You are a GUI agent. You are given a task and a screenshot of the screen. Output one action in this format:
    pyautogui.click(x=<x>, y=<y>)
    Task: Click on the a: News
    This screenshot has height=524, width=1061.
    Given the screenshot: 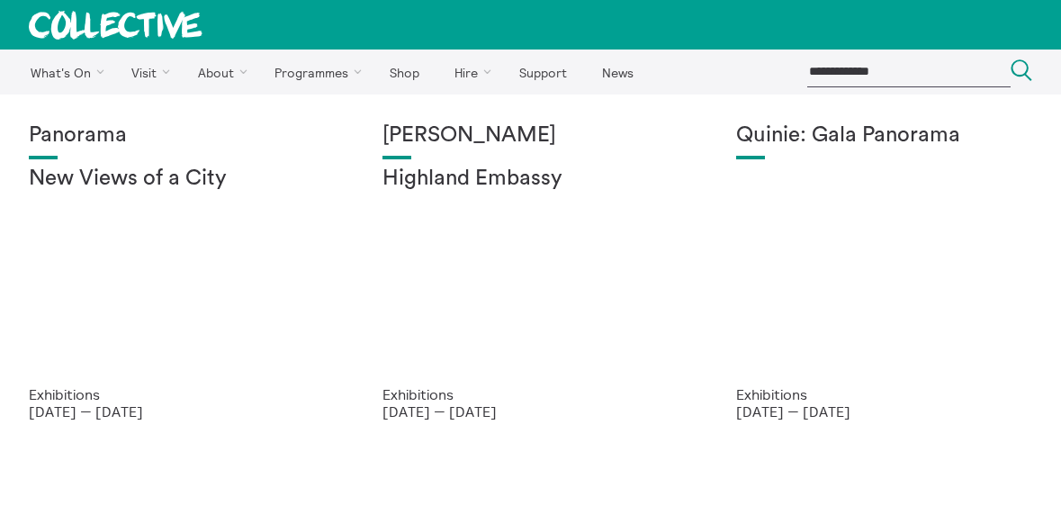 What is the action you would take?
    pyautogui.click(x=618, y=72)
    